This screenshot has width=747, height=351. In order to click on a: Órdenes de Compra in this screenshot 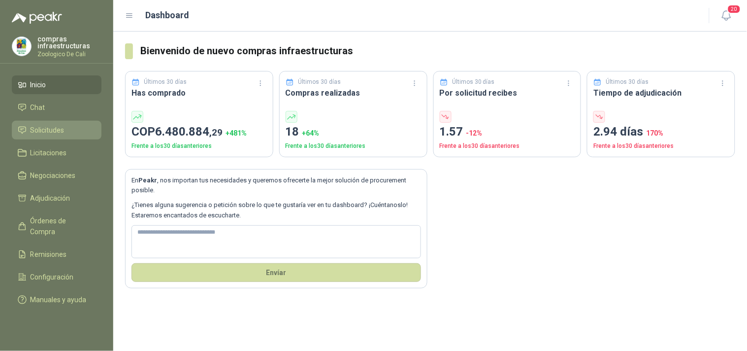, I will do `click(57, 226)`.